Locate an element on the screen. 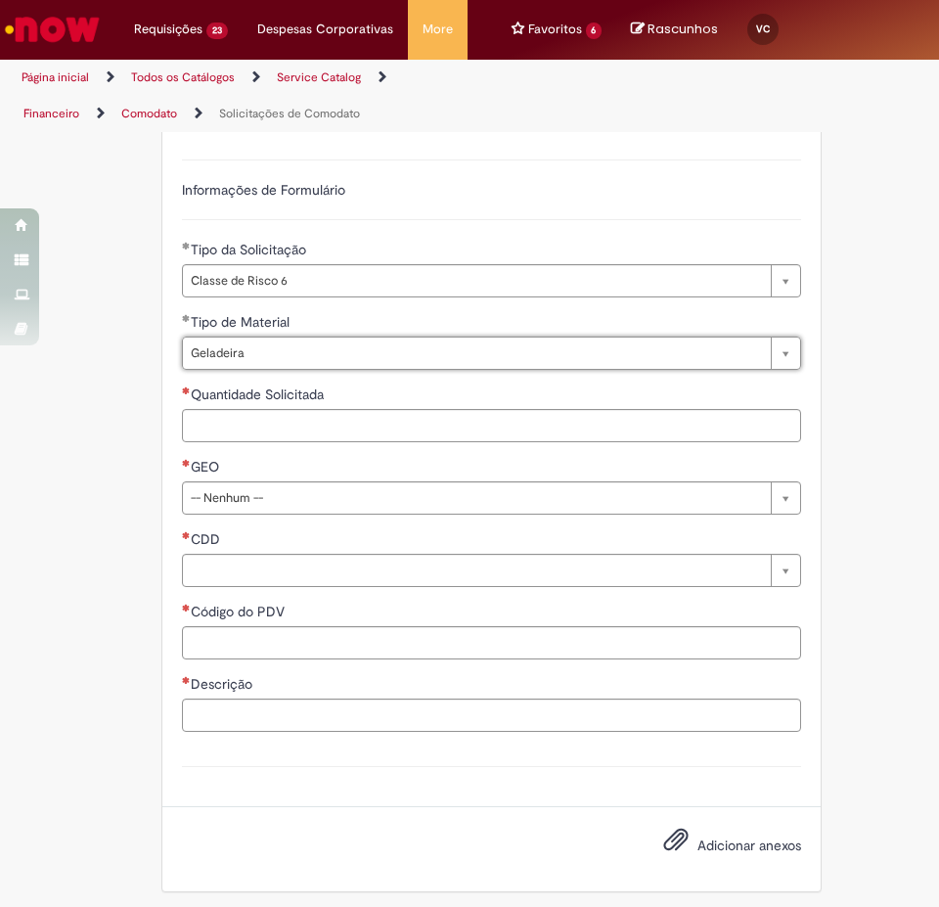 The height and width of the screenshot is (907, 939). input: Quantidade Solicitada is located at coordinates (491, 426).